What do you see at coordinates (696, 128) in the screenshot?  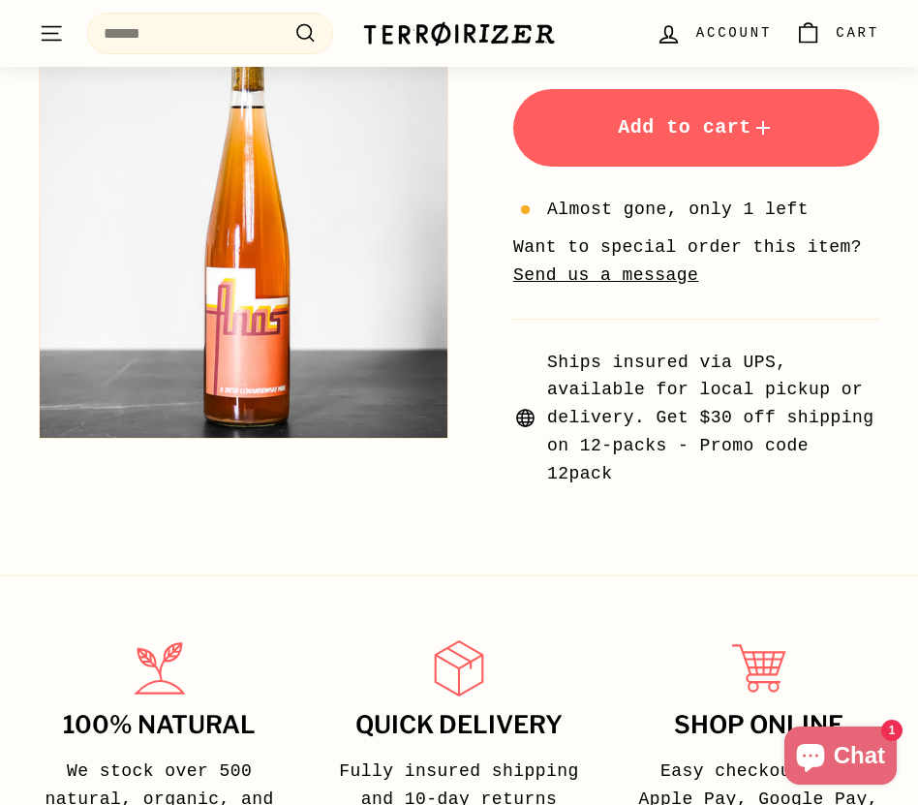 I see `button: Add to cart` at bounding box center [696, 128].